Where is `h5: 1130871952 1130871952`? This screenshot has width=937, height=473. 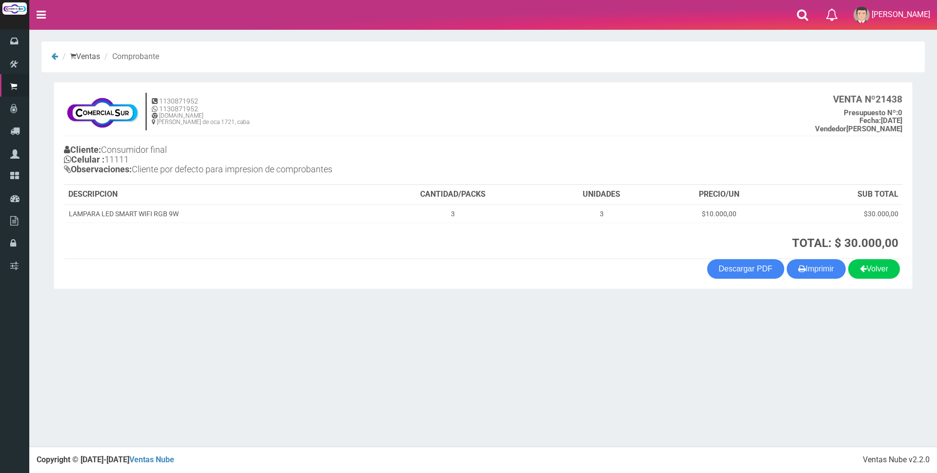 h5: 1130871952 1130871952 is located at coordinates (201, 105).